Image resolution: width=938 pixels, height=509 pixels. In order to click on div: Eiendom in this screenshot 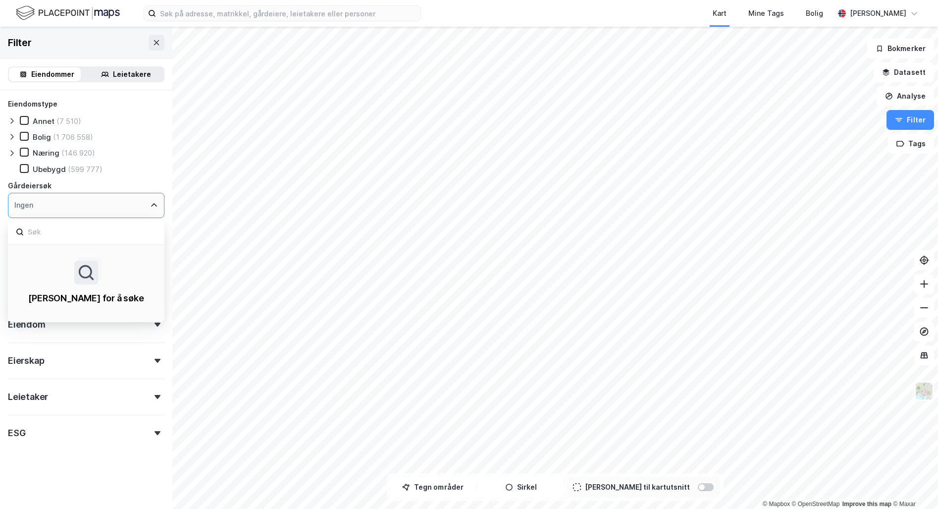, I will do `click(27, 324)`.